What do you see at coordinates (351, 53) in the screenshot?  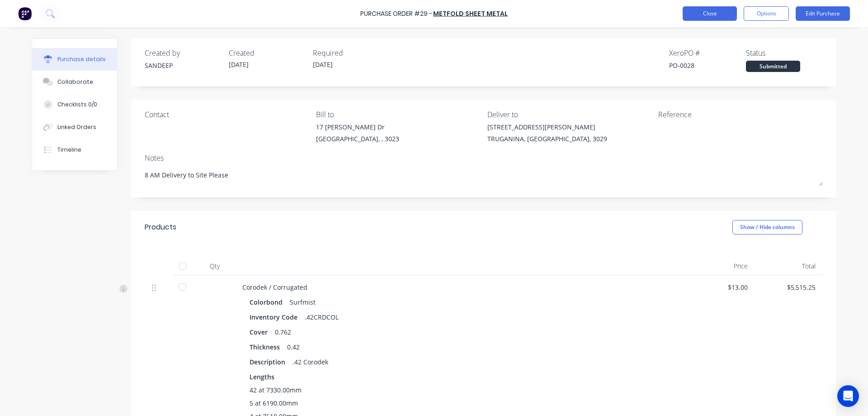 I see `div: Required` at bounding box center [351, 53].